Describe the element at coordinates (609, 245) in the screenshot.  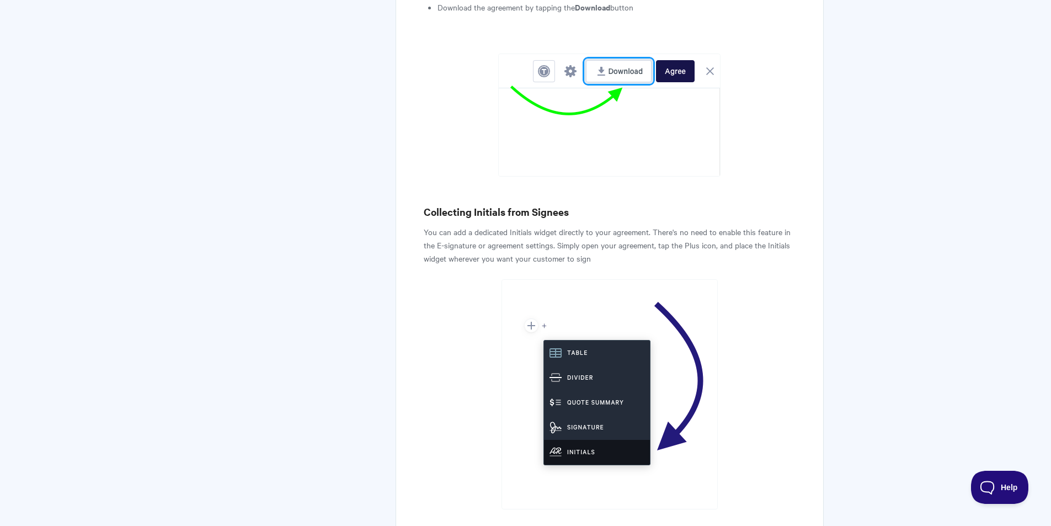
I see `p: You can add a dedicated Initials widget directly to your agreement. There's no need to enable thi...` at that location.